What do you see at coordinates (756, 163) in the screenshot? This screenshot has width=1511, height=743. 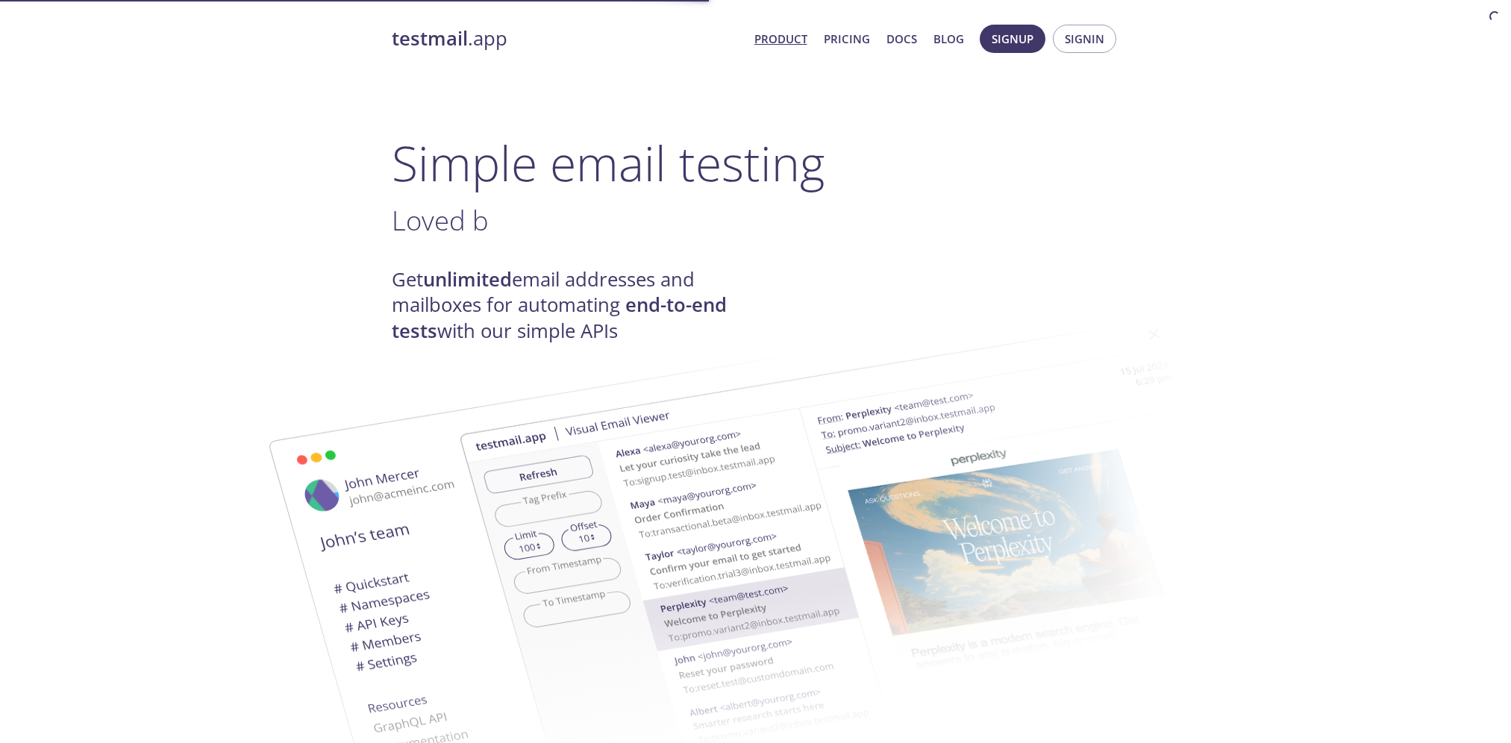 I see `h1: Simple email testing` at bounding box center [756, 163].